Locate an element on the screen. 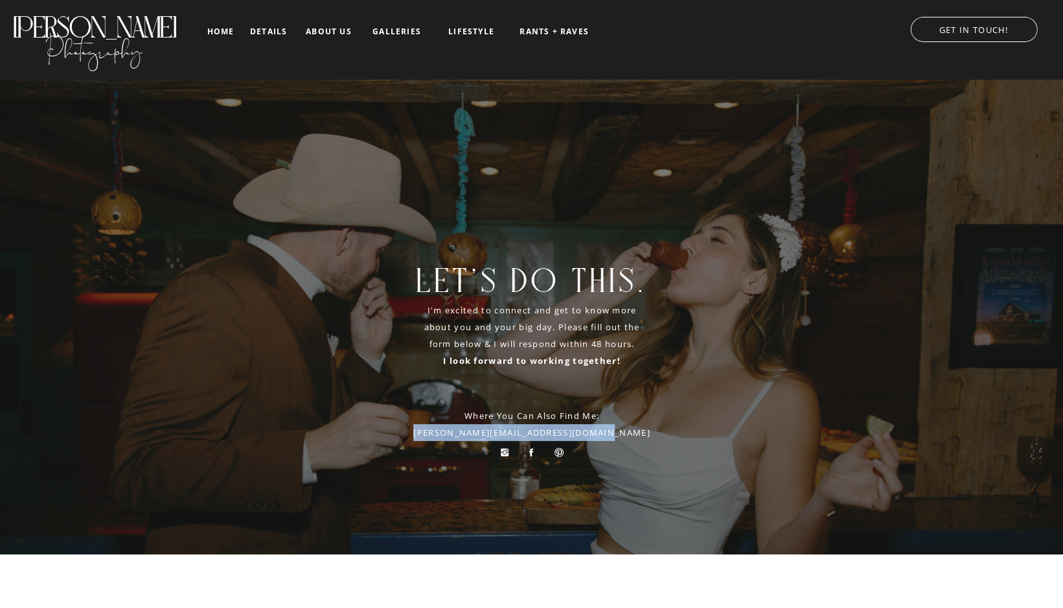  nav: RANTS + RAVES is located at coordinates (554, 32).